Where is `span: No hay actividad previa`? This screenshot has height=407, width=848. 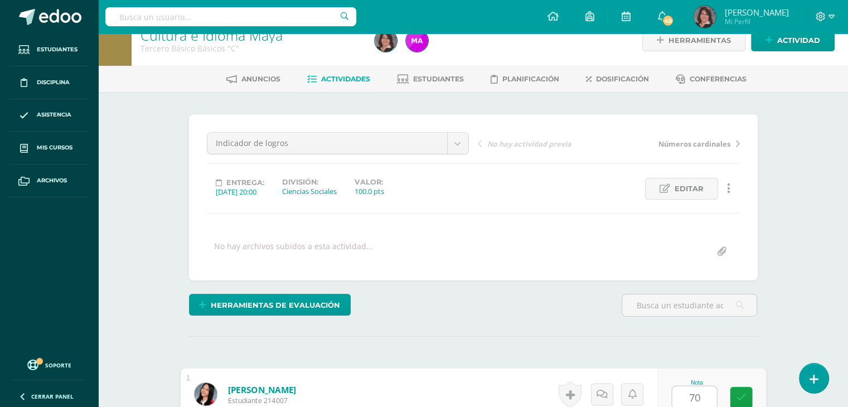
span: No hay actividad previa is located at coordinates (529, 144).